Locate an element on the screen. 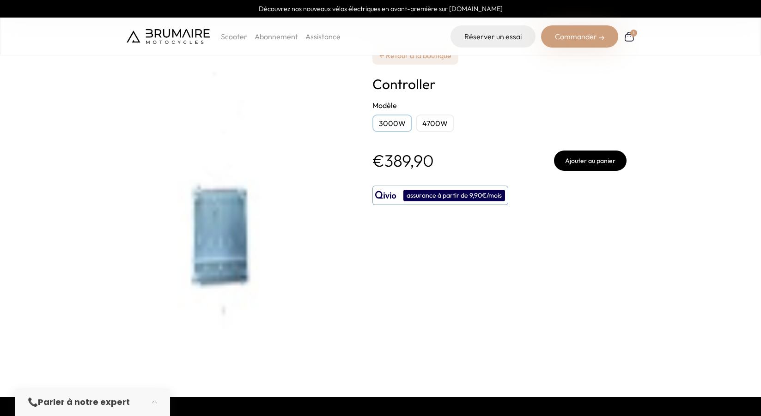 The height and width of the screenshot is (416, 761). img: logo qivio is located at coordinates (386, 195).